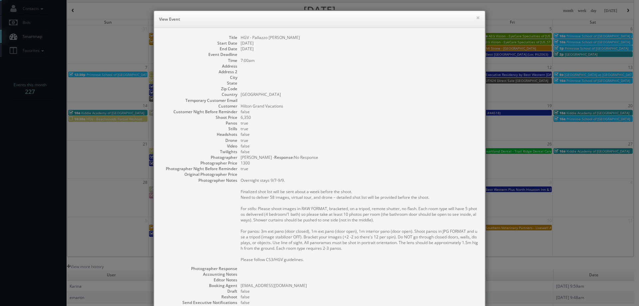 The height and width of the screenshot is (306, 639). I want to click on dt: Accounting Notes, so click(199, 274).